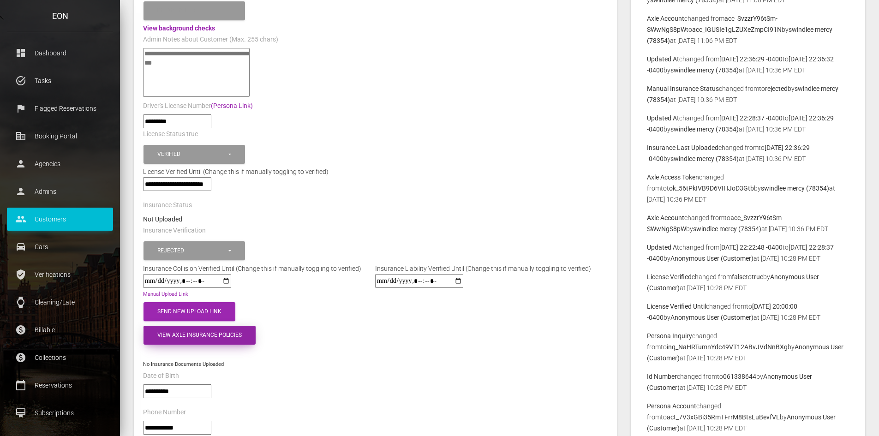  What do you see at coordinates (170, 134) in the screenshot?
I see `label: License Status true` at bounding box center [170, 134].